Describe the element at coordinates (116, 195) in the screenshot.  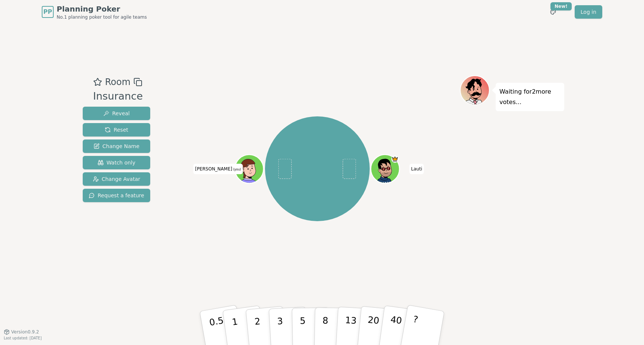
I see `span: Request a feature` at that location.